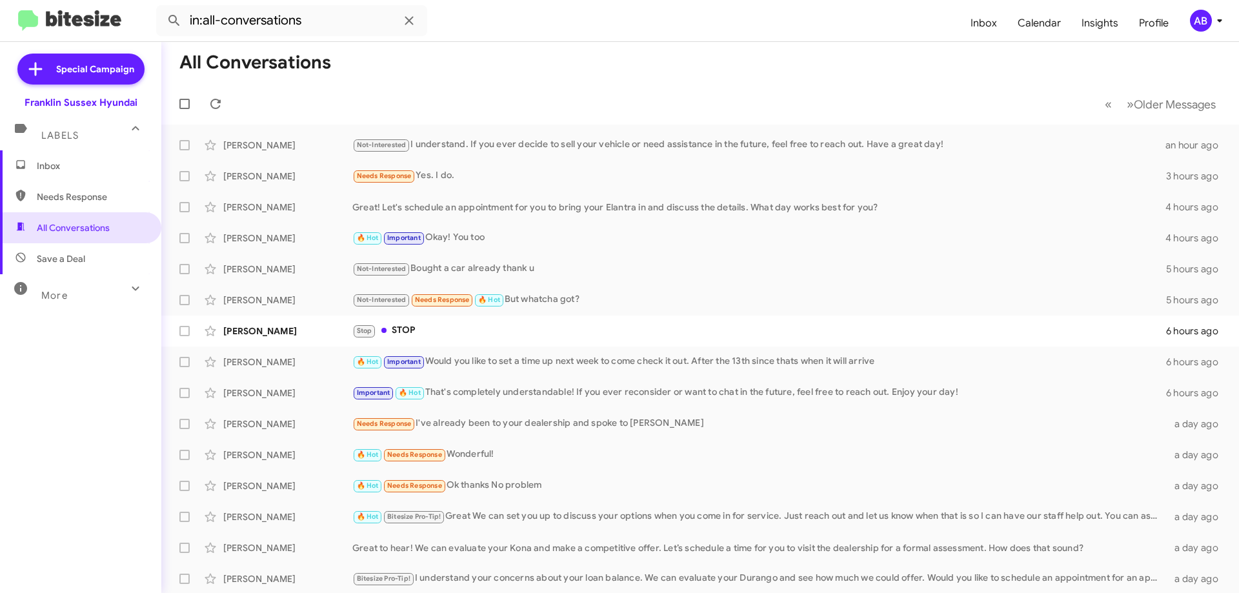 This screenshot has height=593, width=1239. Describe the element at coordinates (759, 361) in the screenshot. I see `div: Would you like to set a time up next week to come check it out. After the 13th since thats when i...` at that location.